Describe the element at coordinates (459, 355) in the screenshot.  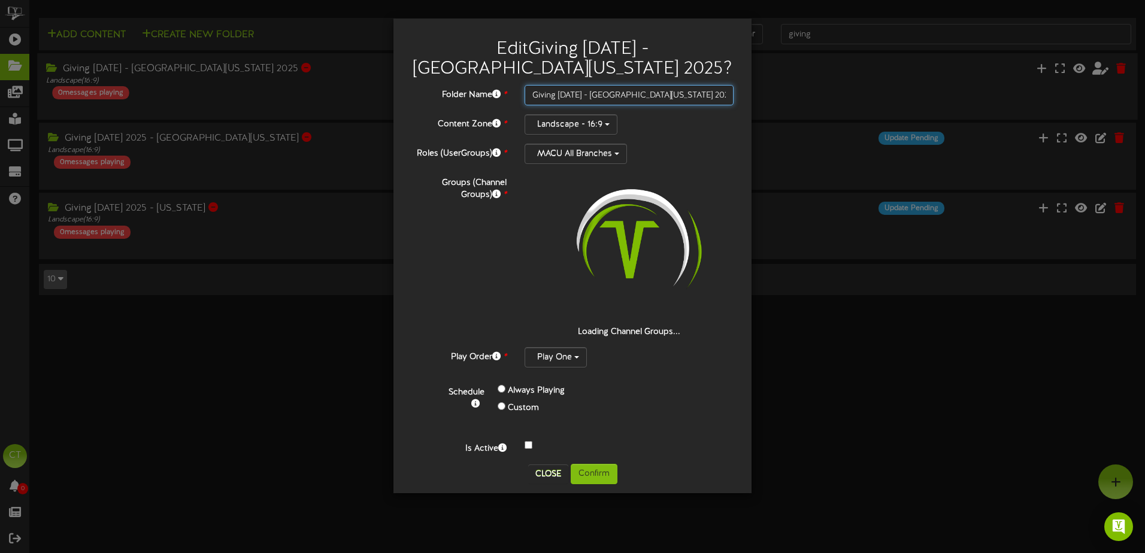
I see `label: Play Order` at that location.